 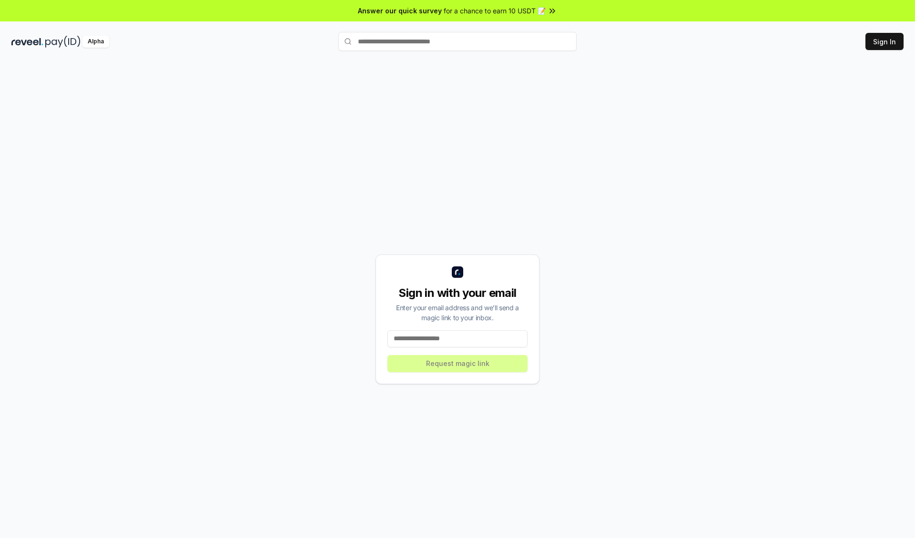 I want to click on div: Alpha, so click(x=96, y=41).